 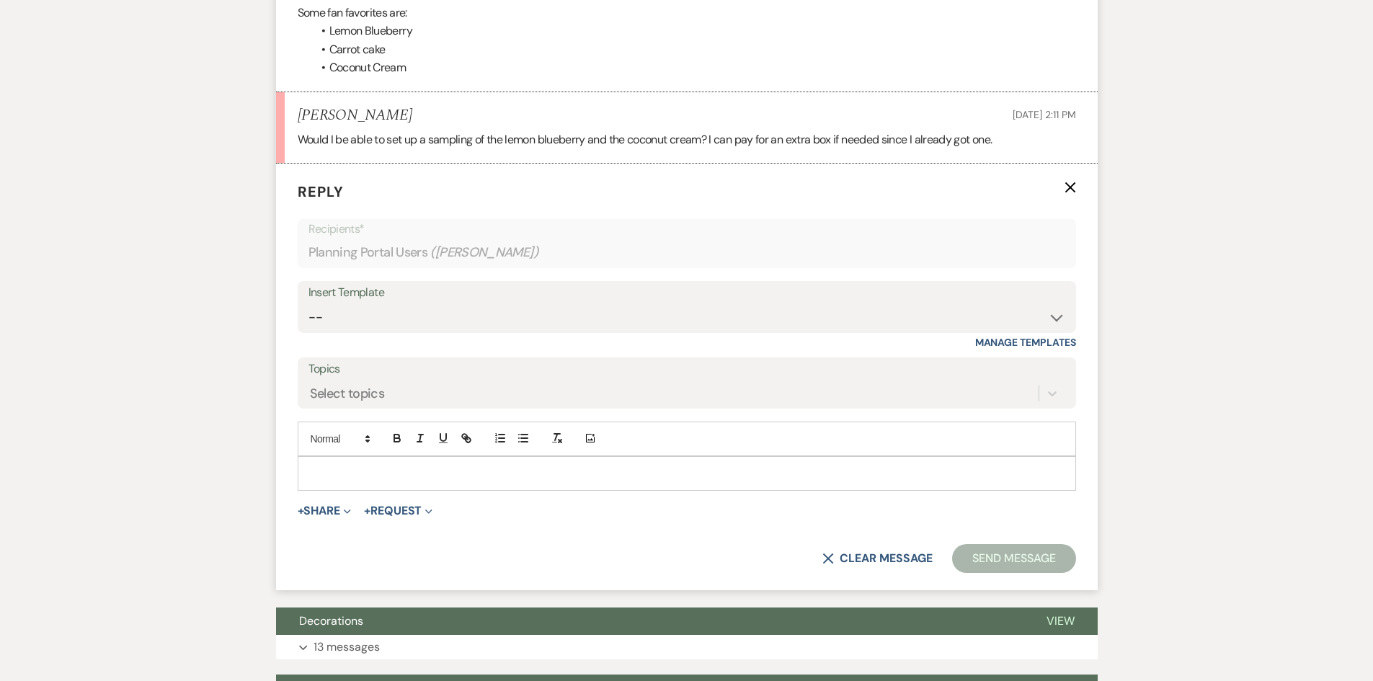 What do you see at coordinates (687, 13) in the screenshot?
I see `p: Some fan favorites are:` at bounding box center [687, 13].